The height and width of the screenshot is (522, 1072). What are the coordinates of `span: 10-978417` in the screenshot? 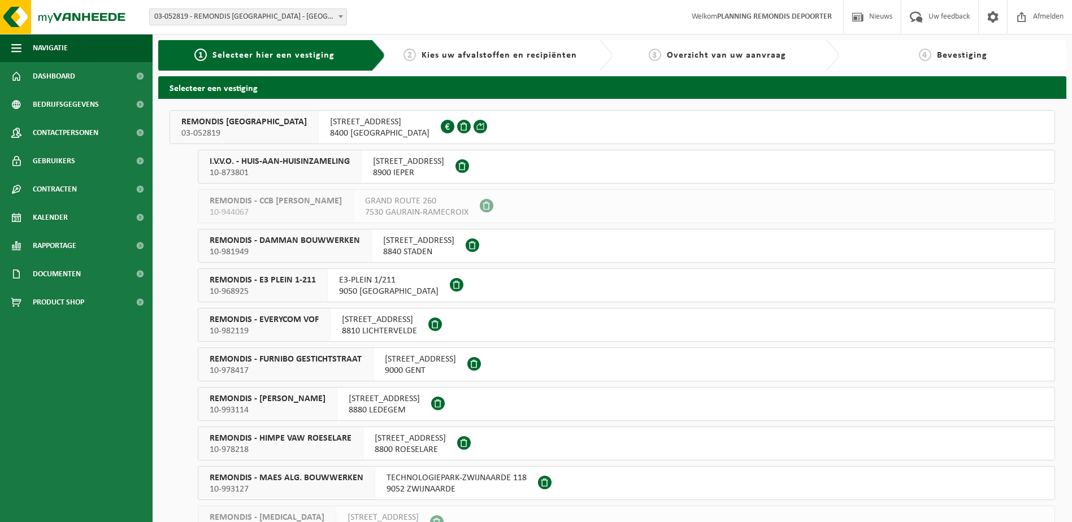 It's located at (285, 371).